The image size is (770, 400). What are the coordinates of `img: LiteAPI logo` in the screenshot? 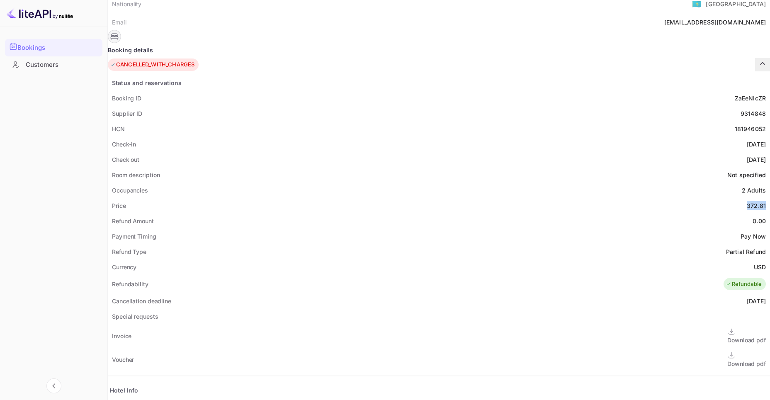 It's located at (40, 13).